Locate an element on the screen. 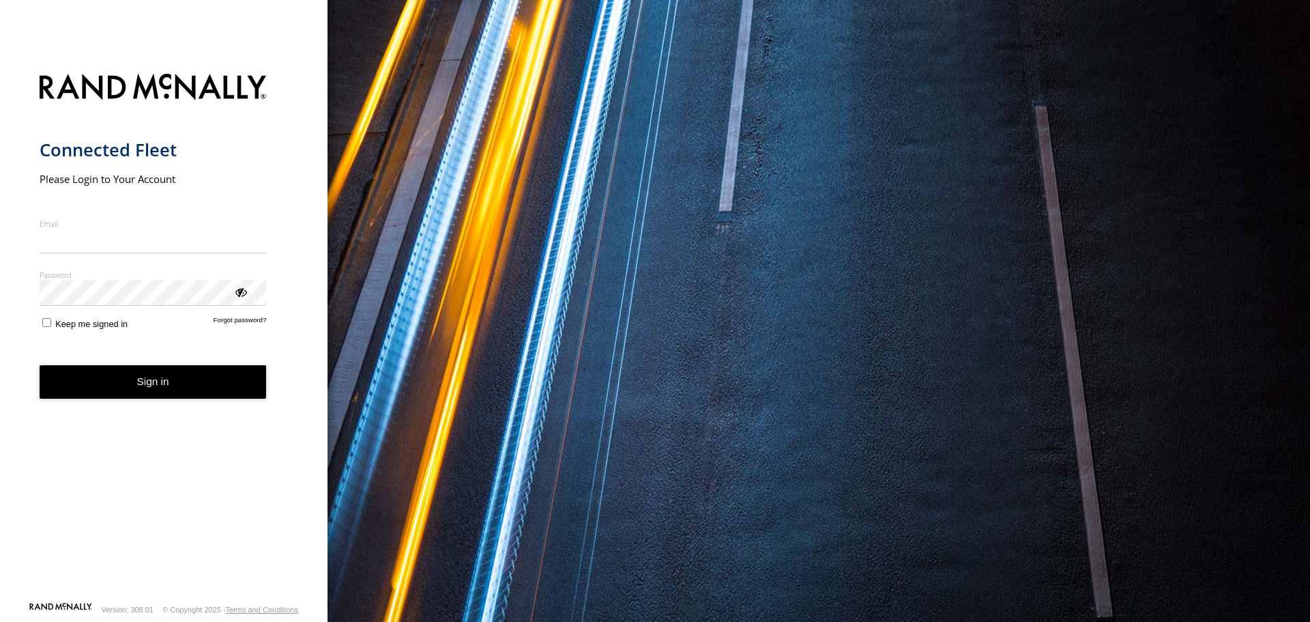 Image resolution: width=1310 pixels, height=622 pixels. h1: Connected Fleet is located at coordinates (153, 149).